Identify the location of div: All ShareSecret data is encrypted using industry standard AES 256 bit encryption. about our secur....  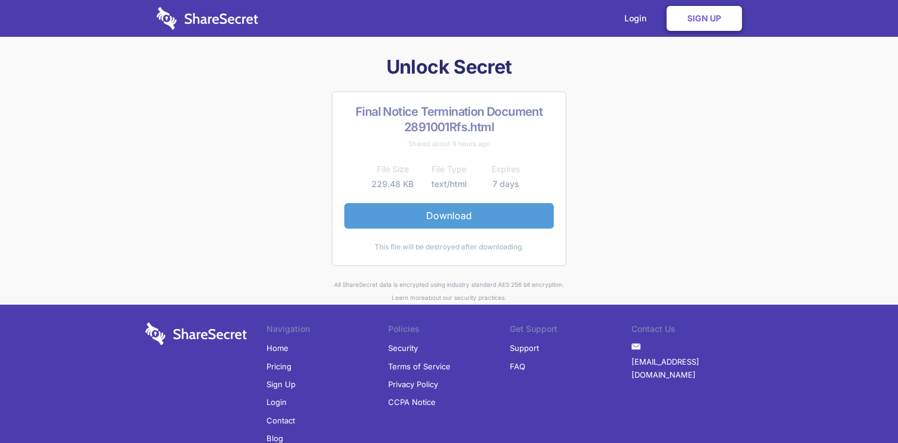
(449, 291).